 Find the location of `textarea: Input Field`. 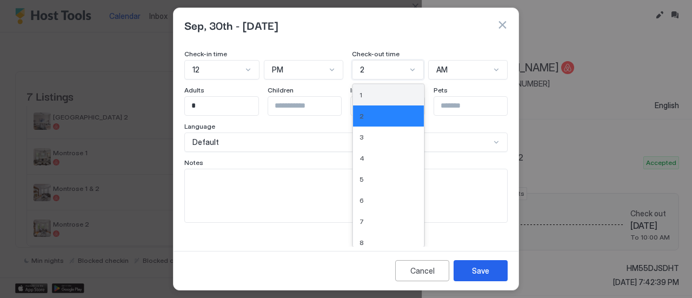

textarea: Input Field is located at coordinates (346, 196).